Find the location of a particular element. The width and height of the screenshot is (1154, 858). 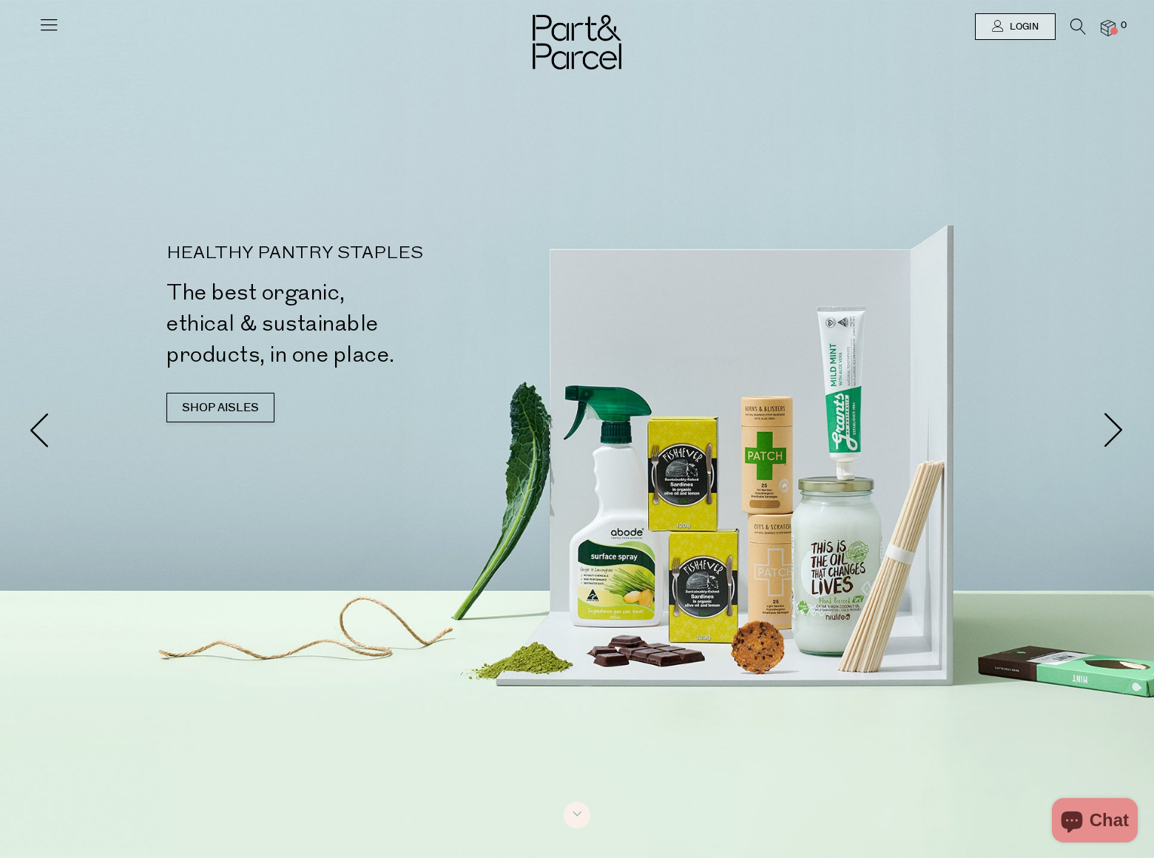

a: SHOP AISLES is located at coordinates (220, 407).